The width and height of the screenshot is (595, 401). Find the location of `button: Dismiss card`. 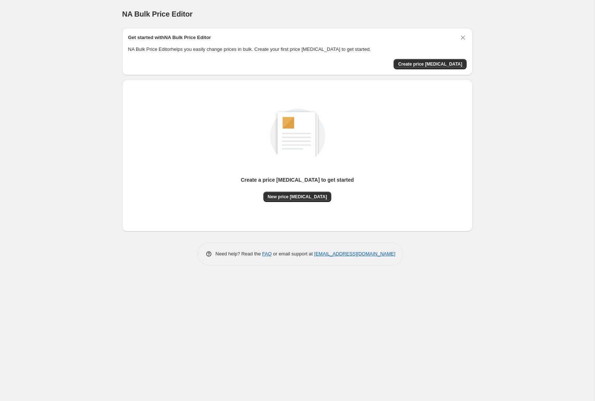

button: Dismiss card is located at coordinates (463, 38).